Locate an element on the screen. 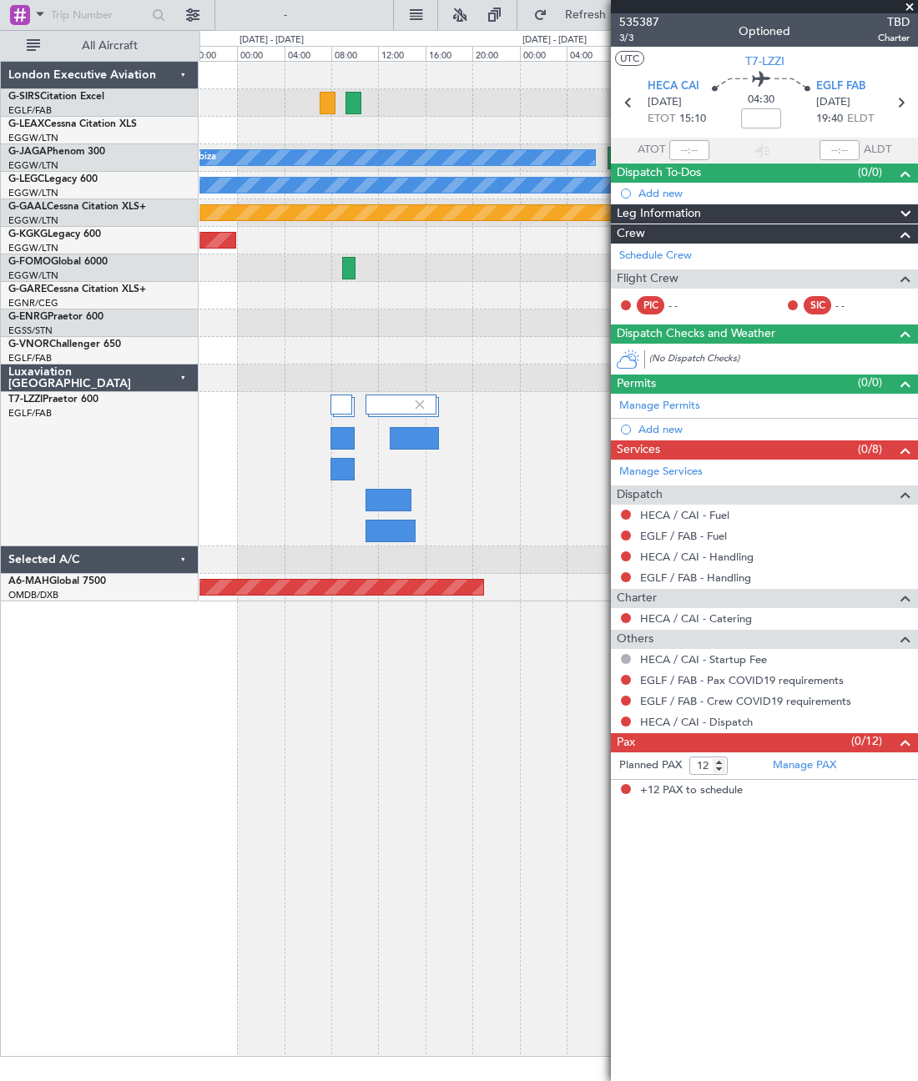 The height and width of the screenshot is (1081, 918). label: Planned PAX is located at coordinates (650, 766).